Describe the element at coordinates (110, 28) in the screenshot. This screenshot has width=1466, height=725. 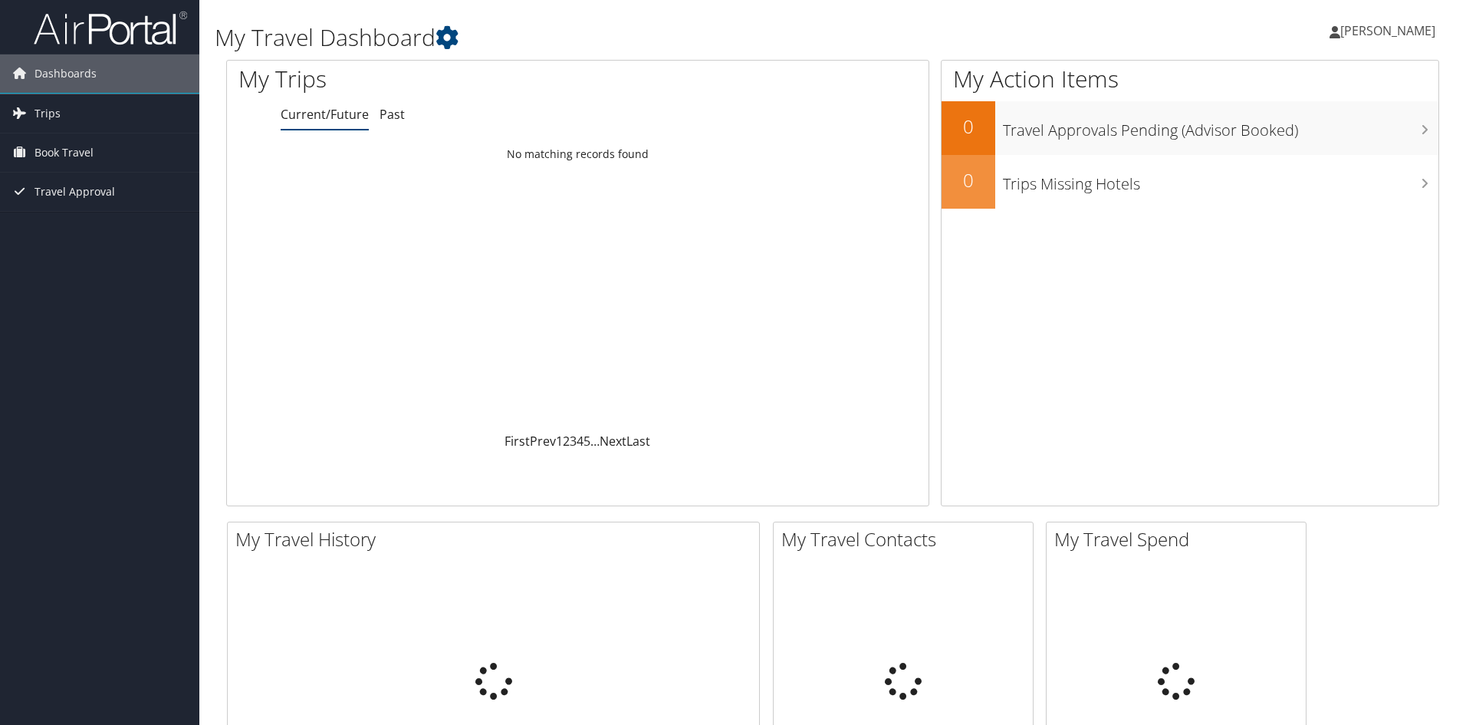
I see `img: airportal-logo.png` at that location.